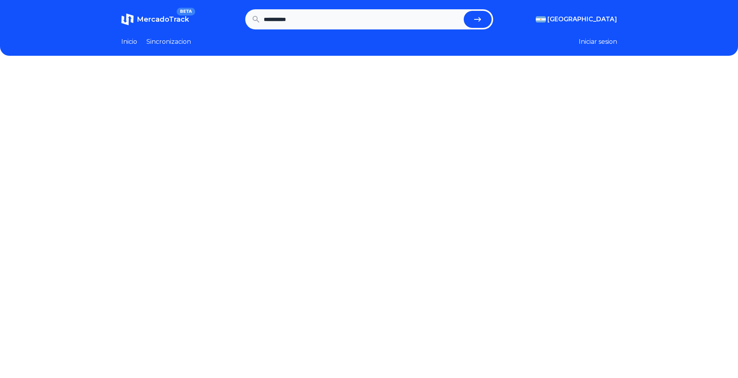 The height and width of the screenshot is (378, 738). Describe the element at coordinates (127, 19) in the screenshot. I see `img: MercadoTrack` at that location.